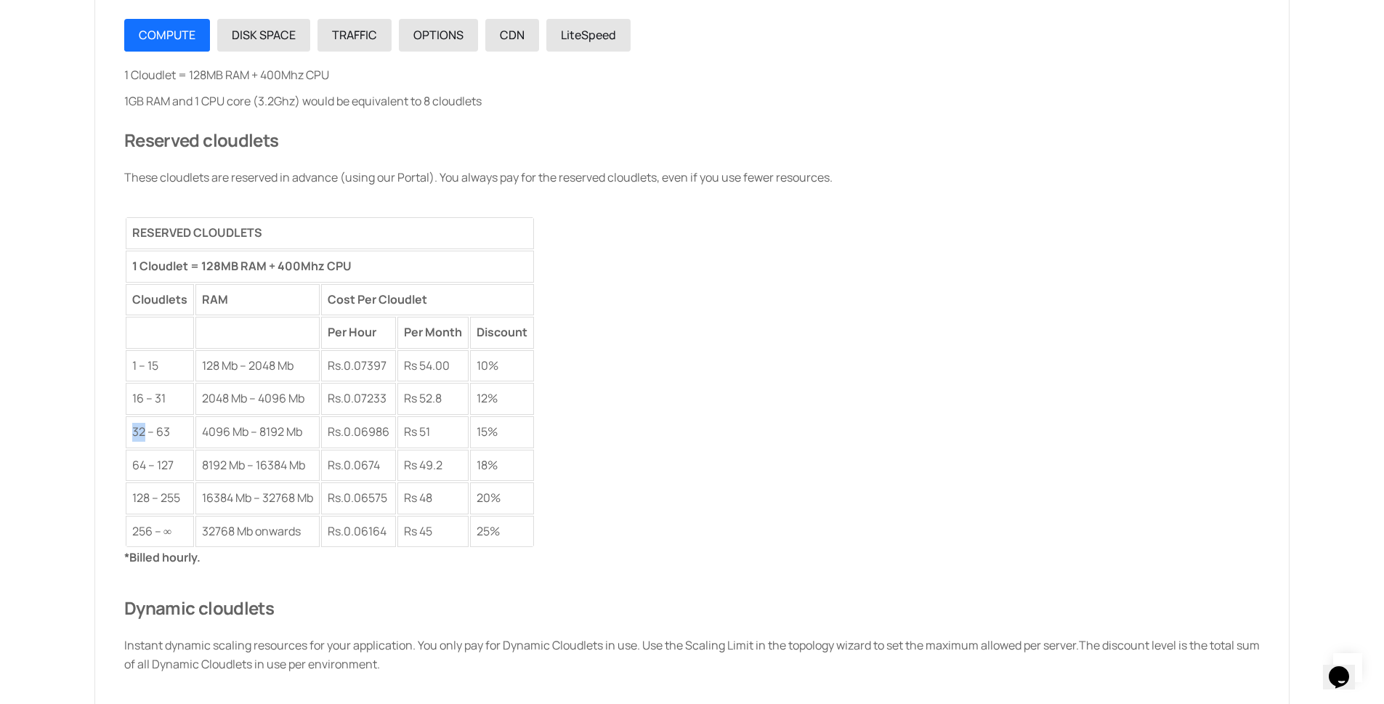  What do you see at coordinates (366, 432) in the screenshot?
I see `span: 0.06986` at bounding box center [366, 432].